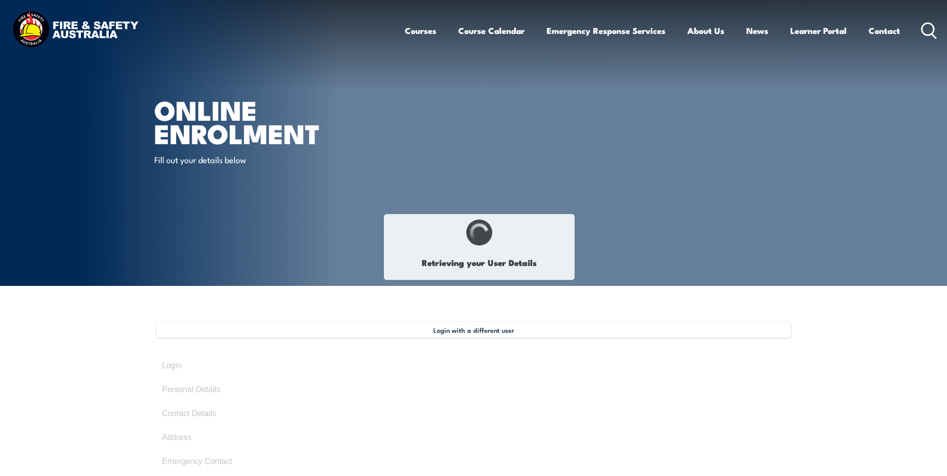 The image size is (947, 476). Describe the element at coordinates (474, 330) in the screenshot. I see `span: Login with a different user` at that location.